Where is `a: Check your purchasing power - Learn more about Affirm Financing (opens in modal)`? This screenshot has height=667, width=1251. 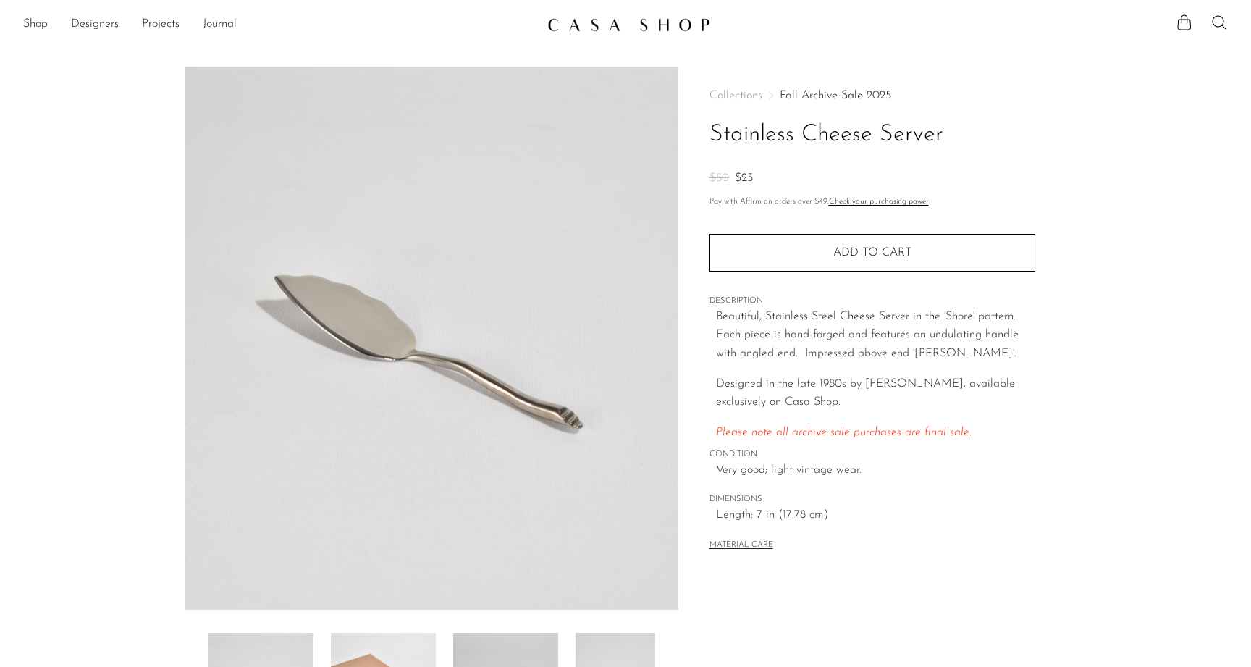
a: Check your purchasing power - Learn more about Affirm Financing (opens in modal) is located at coordinates (879, 201).